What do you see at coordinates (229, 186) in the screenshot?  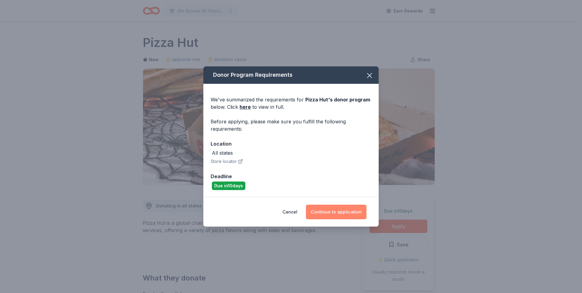 I see `div: Due in 10 days` at bounding box center [229, 186].